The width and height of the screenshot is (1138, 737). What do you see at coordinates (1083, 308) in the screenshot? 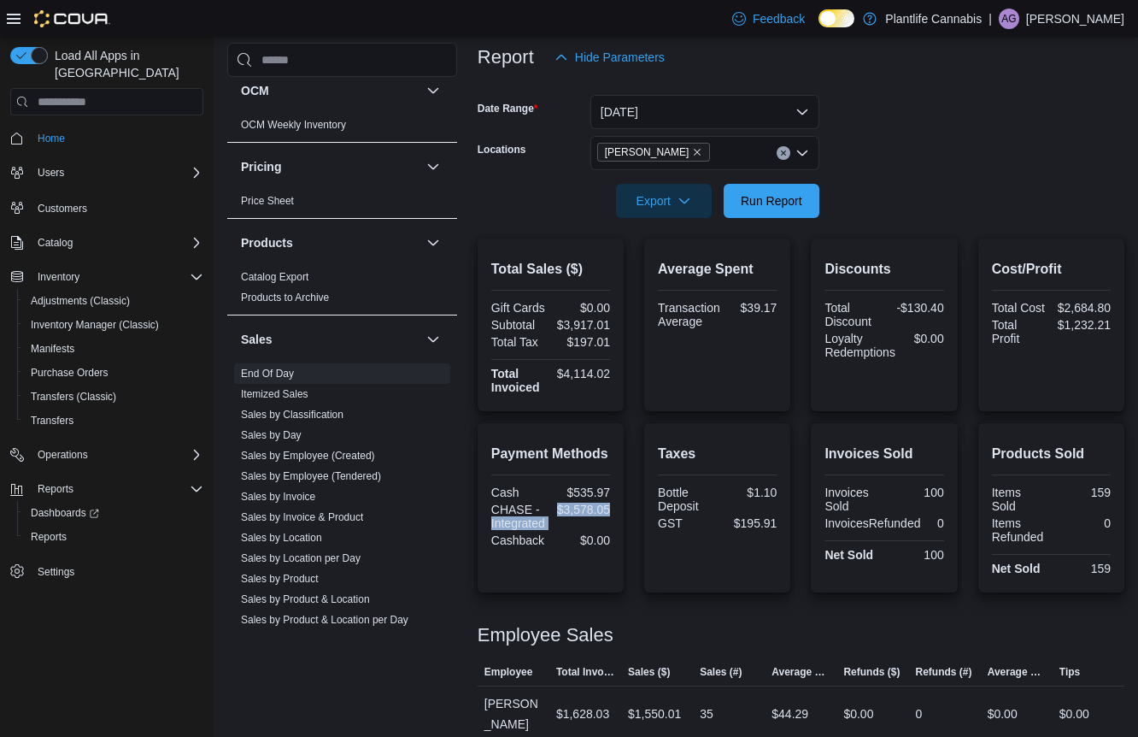
I see `div: $2,684.80` at bounding box center [1083, 308].